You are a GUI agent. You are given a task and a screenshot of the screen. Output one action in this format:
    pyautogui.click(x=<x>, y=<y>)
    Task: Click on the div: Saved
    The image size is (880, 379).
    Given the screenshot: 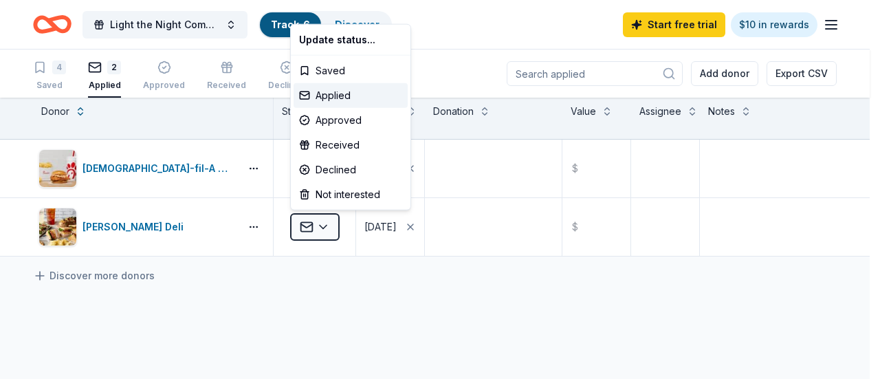 What is the action you would take?
    pyautogui.click(x=351, y=71)
    